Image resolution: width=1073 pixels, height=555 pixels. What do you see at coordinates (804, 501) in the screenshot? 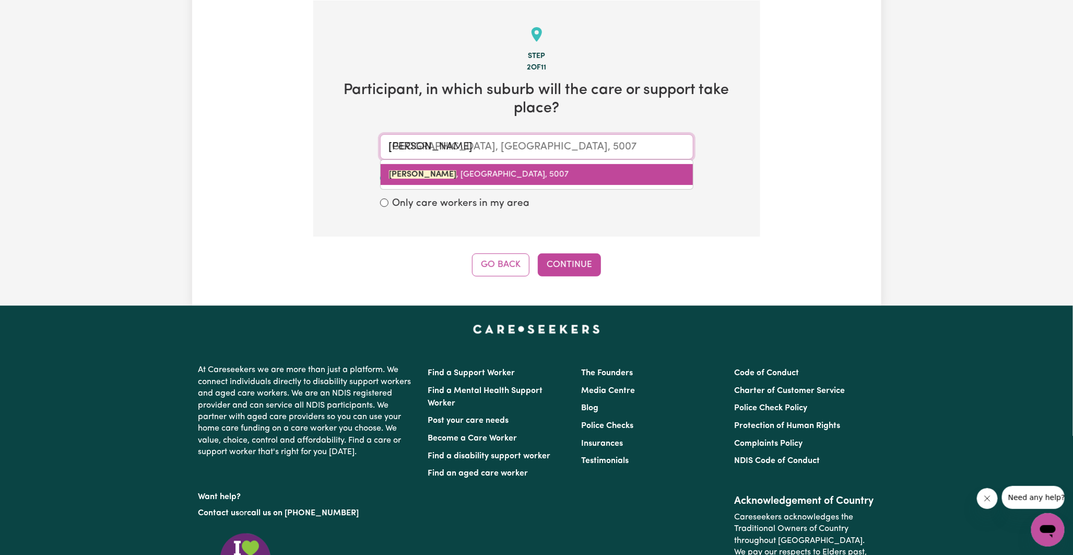
I see `h2: Acknowledgement of Country` at bounding box center [804, 501].